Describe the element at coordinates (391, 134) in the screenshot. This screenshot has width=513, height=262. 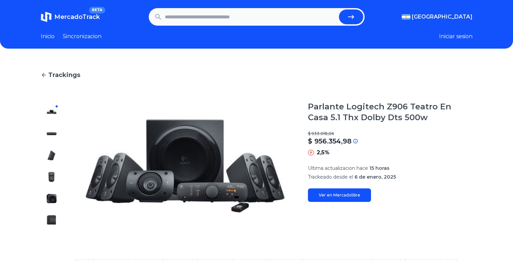
I see `p: $ 933.018,06` at that location.